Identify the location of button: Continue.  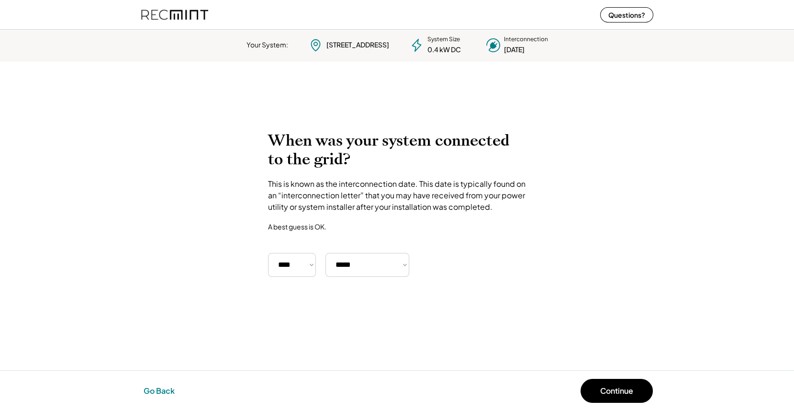
(617, 391).